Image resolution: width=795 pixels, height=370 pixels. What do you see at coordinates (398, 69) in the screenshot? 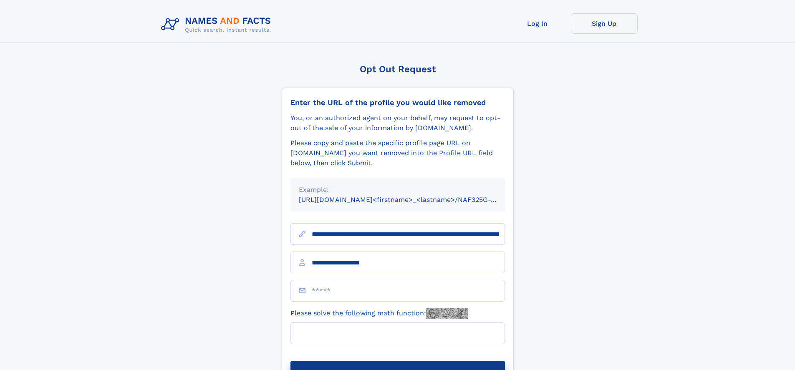
I see `div: Opt Out Request` at bounding box center [398, 69].